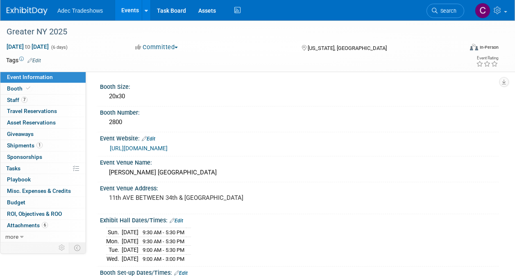 This screenshot has height=276, width=515. What do you see at coordinates (43, 77) in the screenshot?
I see `a: Event Information` at bounding box center [43, 77].